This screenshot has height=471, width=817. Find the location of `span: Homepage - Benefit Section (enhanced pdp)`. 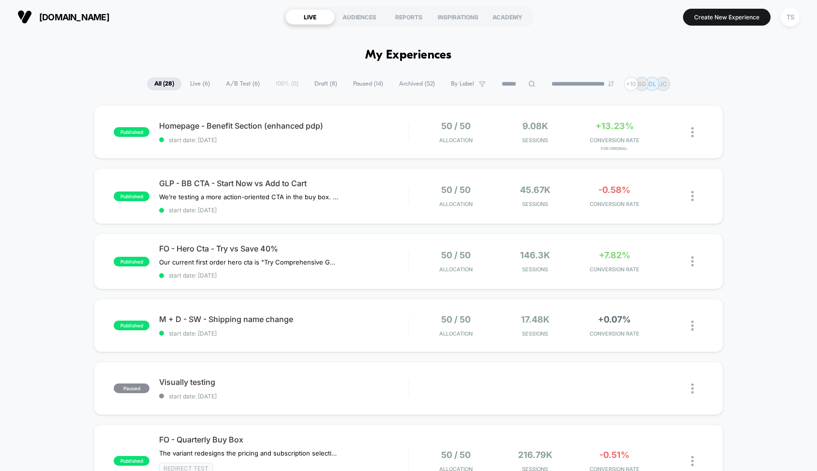

span: Homepage - Benefit Section (enhanced pdp) is located at coordinates (283, 126).